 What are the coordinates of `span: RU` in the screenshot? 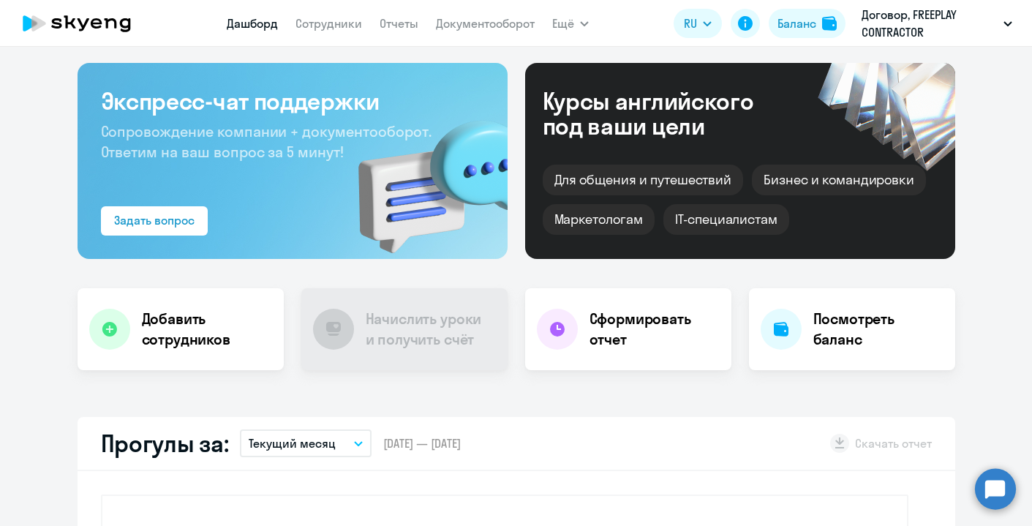 It's located at (690, 23).